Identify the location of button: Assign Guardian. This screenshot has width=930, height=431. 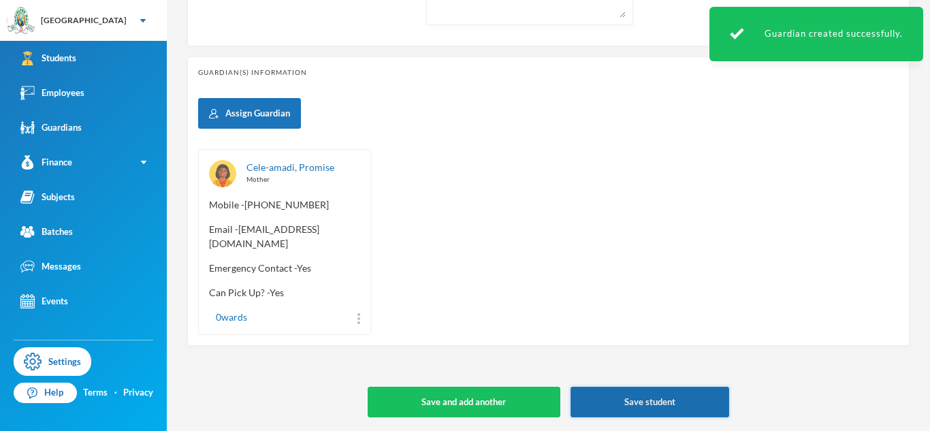
(249, 113).